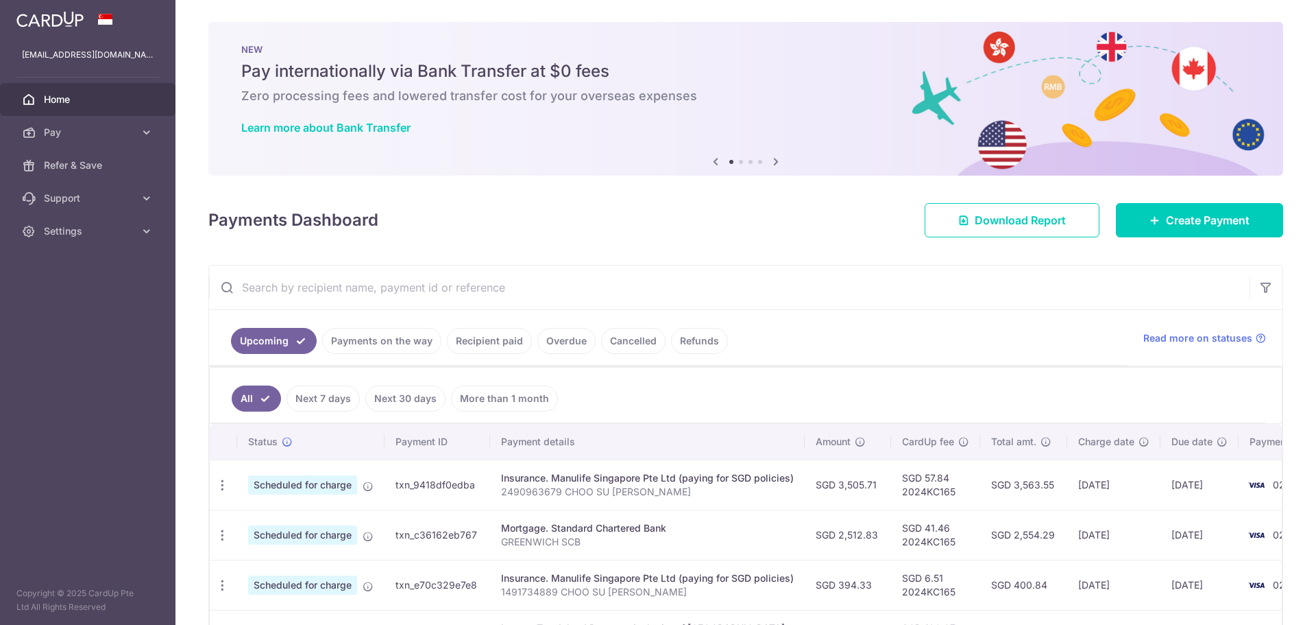 Image resolution: width=1316 pixels, height=625 pixels. I want to click on td: SGD 2,512.83, so click(848, 534).